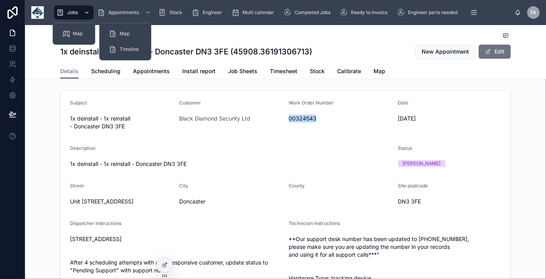  What do you see at coordinates (313, 13) in the screenshot?
I see `span: Completed Jobs` at bounding box center [313, 13].